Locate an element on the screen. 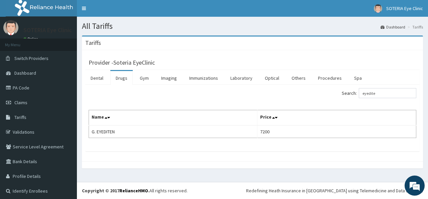 The image size is (428, 199). a: Optical is located at coordinates (272, 78).